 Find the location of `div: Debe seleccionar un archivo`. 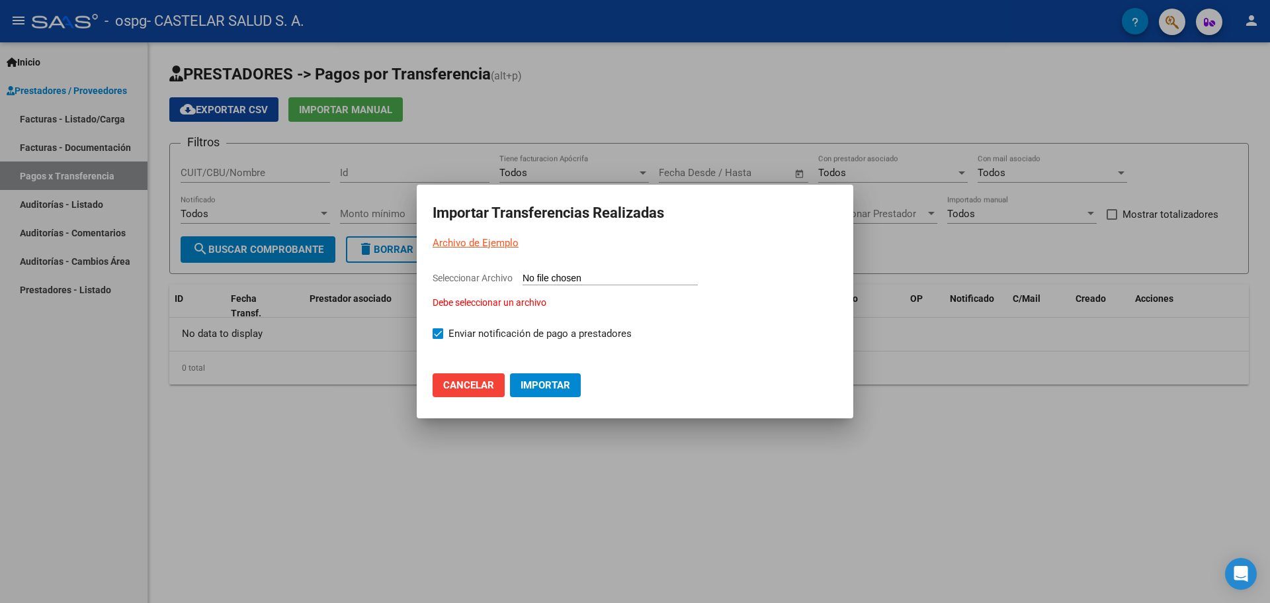

div: Debe seleccionar un archivo is located at coordinates (635, 302).